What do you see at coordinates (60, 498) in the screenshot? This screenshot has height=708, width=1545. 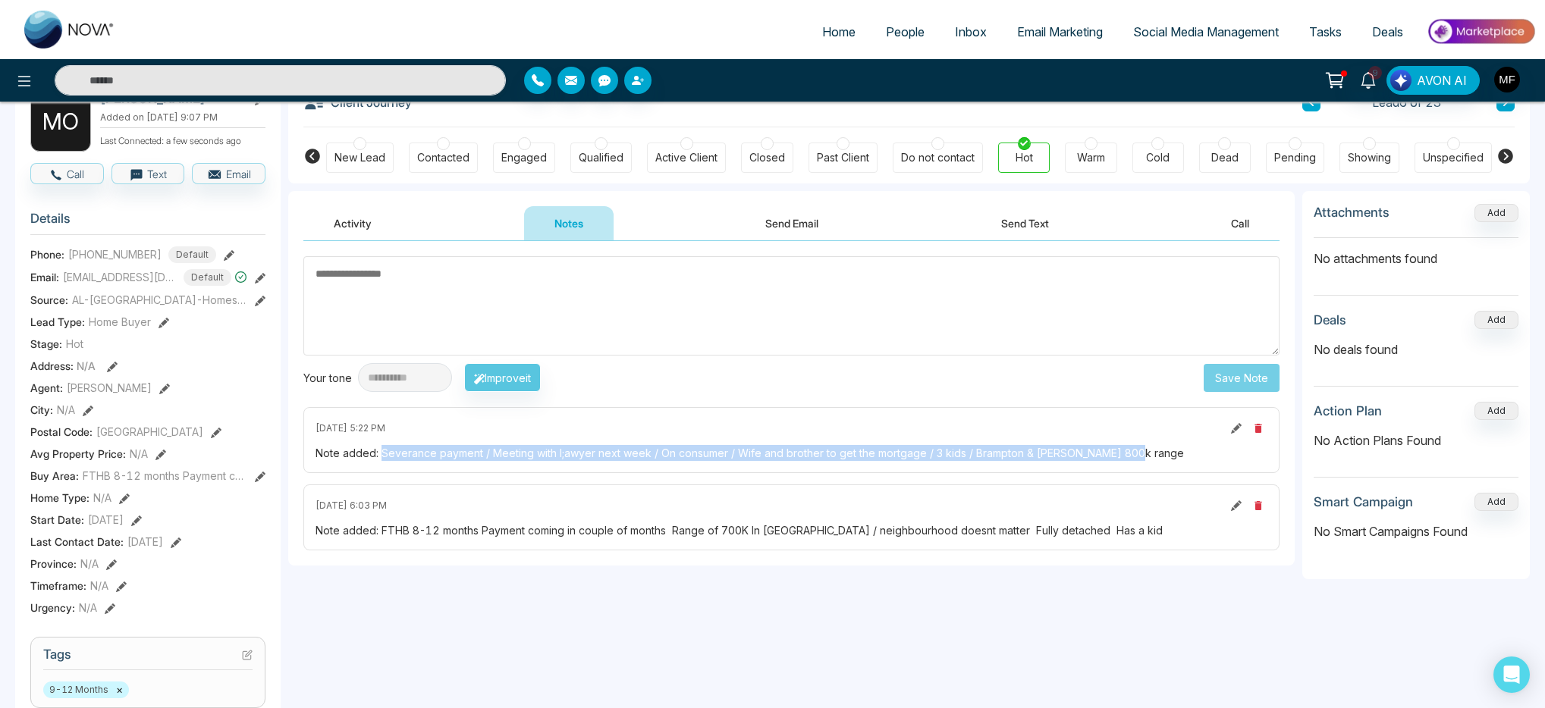 I see `span: Home Type :` at bounding box center [60, 498].